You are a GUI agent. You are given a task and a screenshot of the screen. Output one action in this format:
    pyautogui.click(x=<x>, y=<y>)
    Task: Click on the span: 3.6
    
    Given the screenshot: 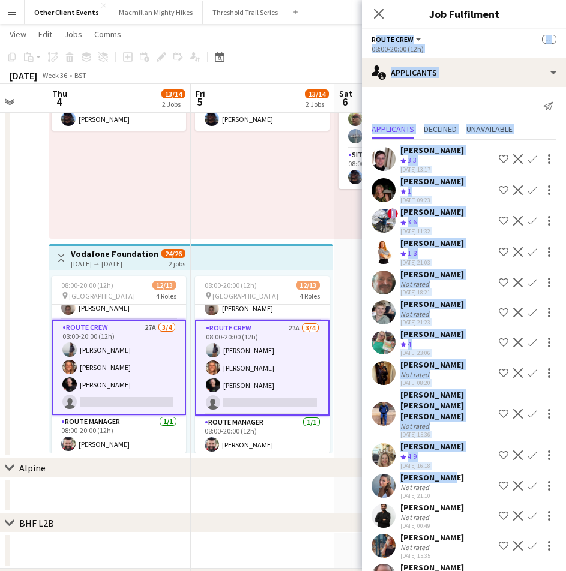 What is the action you would take?
    pyautogui.click(x=412, y=221)
    